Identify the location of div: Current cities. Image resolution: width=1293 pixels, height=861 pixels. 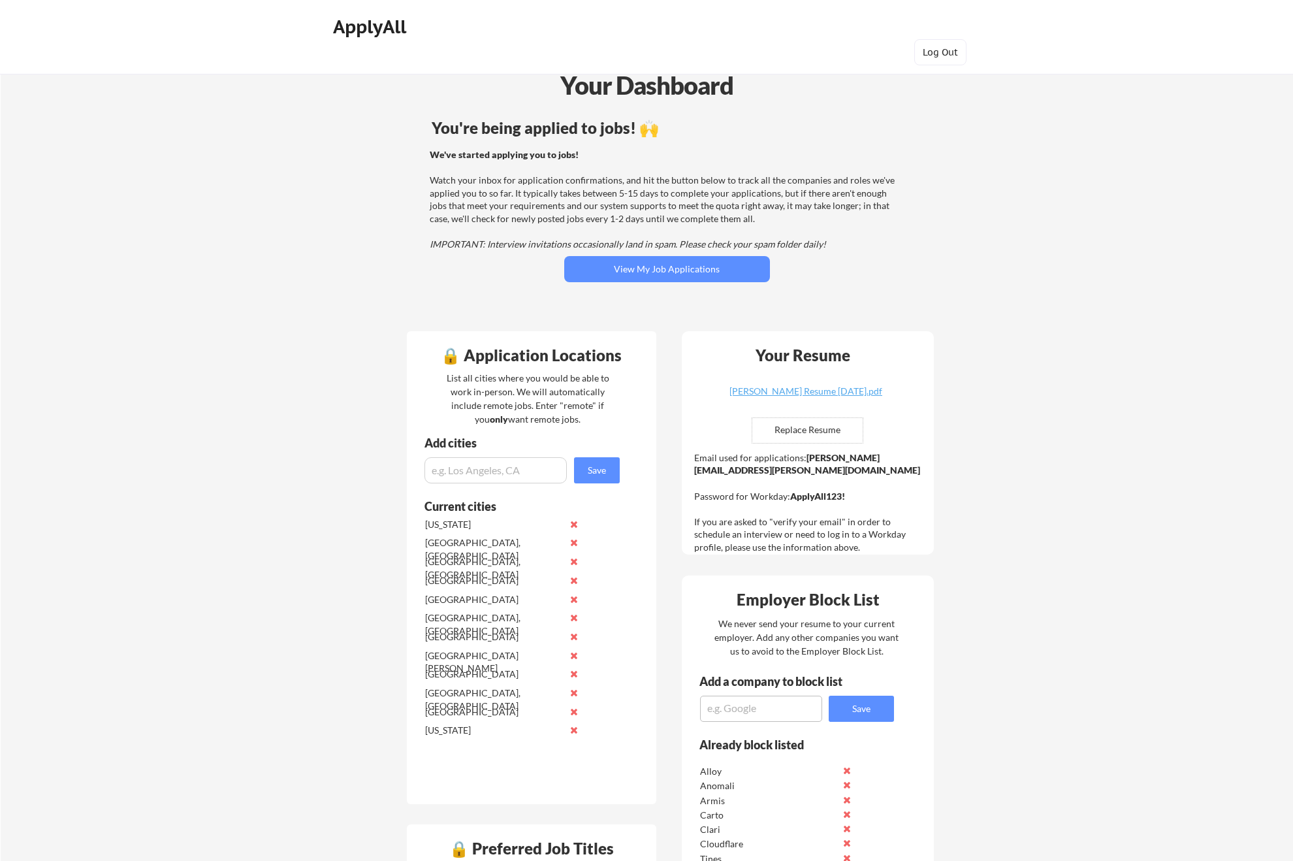
(515, 506).